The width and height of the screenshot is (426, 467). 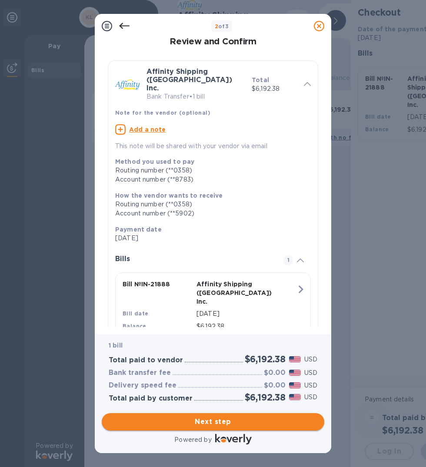 What do you see at coordinates (146, 360) in the screenshot?
I see `h3: Total paid to vendor` at bounding box center [146, 360].